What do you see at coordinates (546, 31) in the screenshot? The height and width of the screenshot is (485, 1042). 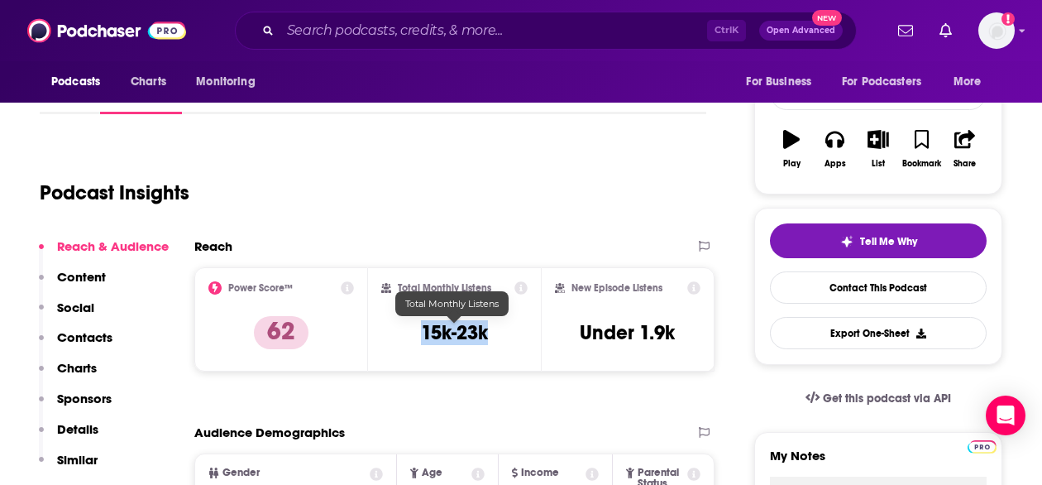 I see `div: Search podcasts, credits, & more...` at bounding box center [546, 31].